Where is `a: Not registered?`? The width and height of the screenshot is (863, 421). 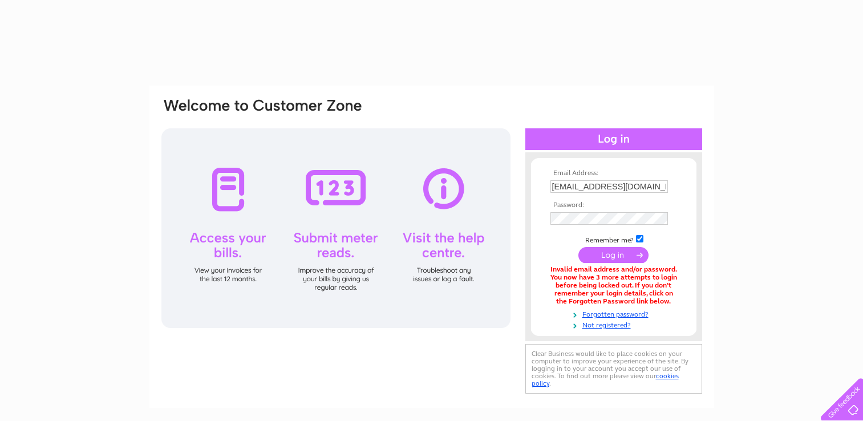 a: Not registered? is located at coordinates (615, 324).